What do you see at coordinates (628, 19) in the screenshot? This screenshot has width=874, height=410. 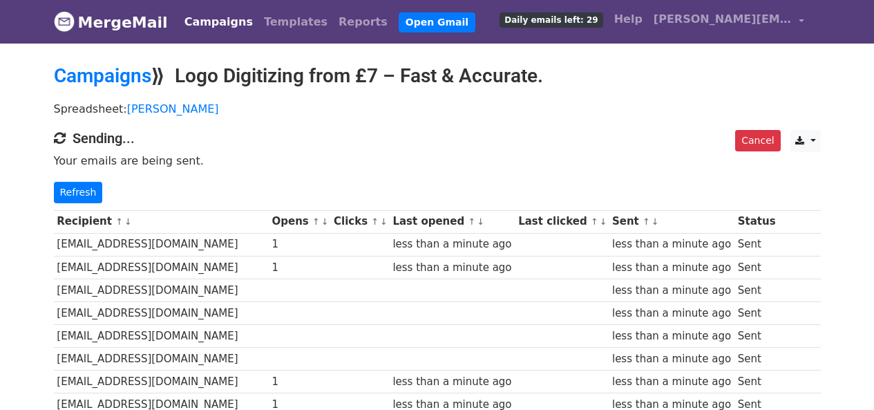 I see `a: Help` at bounding box center [628, 19].